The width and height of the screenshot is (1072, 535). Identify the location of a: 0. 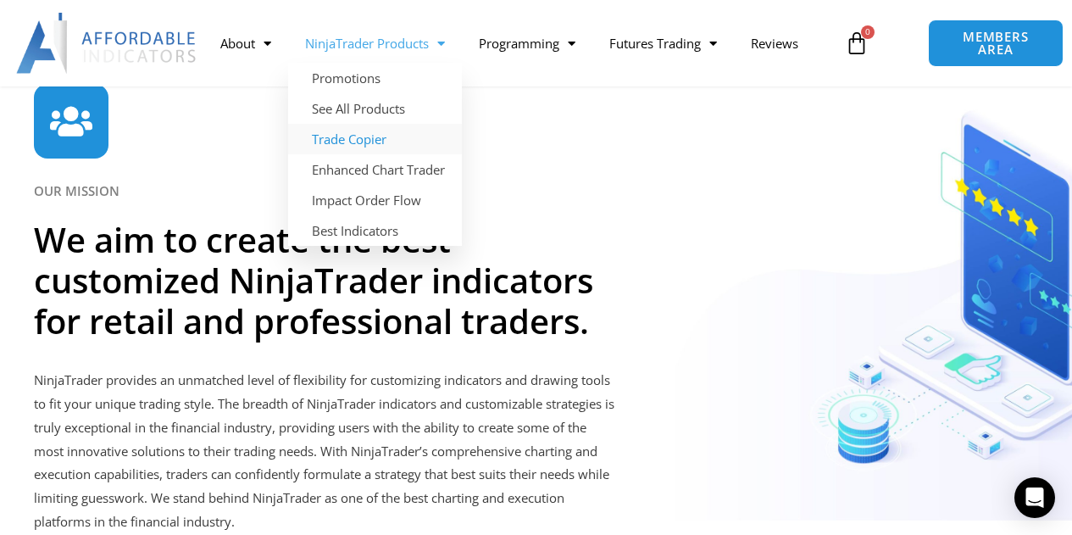
(857, 43).